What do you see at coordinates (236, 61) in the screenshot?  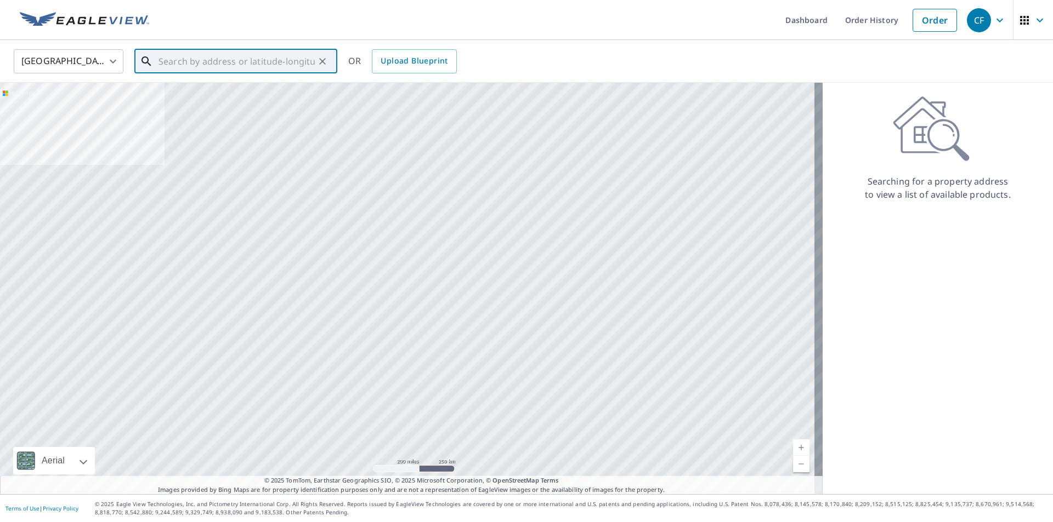 I see `input: Search by address or latitude-longitude` at bounding box center [236, 61].